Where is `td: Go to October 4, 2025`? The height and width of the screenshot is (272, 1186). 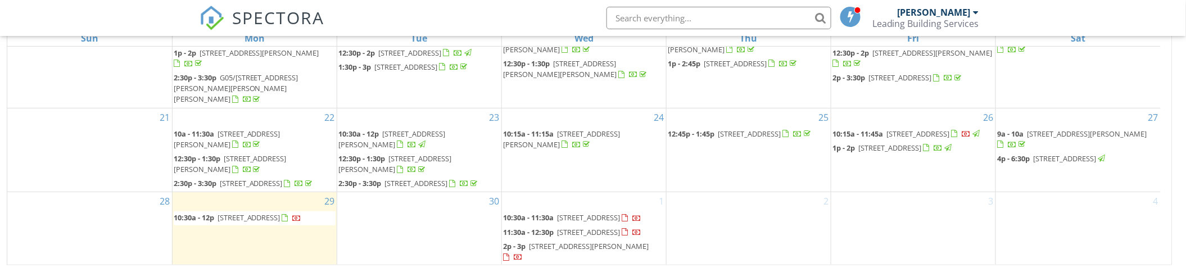 td: Go to October 4, 2025 is located at coordinates (1078, 229).